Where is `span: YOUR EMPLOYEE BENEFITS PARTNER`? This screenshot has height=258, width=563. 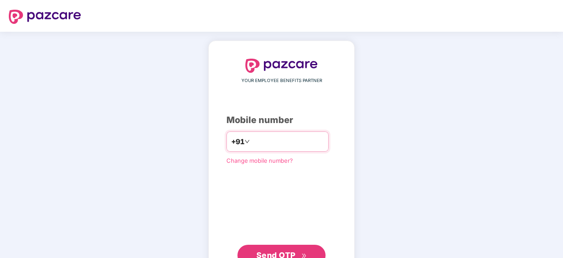 span: YOUR EMPLOYEE BENEFITS PARTNER is located at coordinates (281, 81).